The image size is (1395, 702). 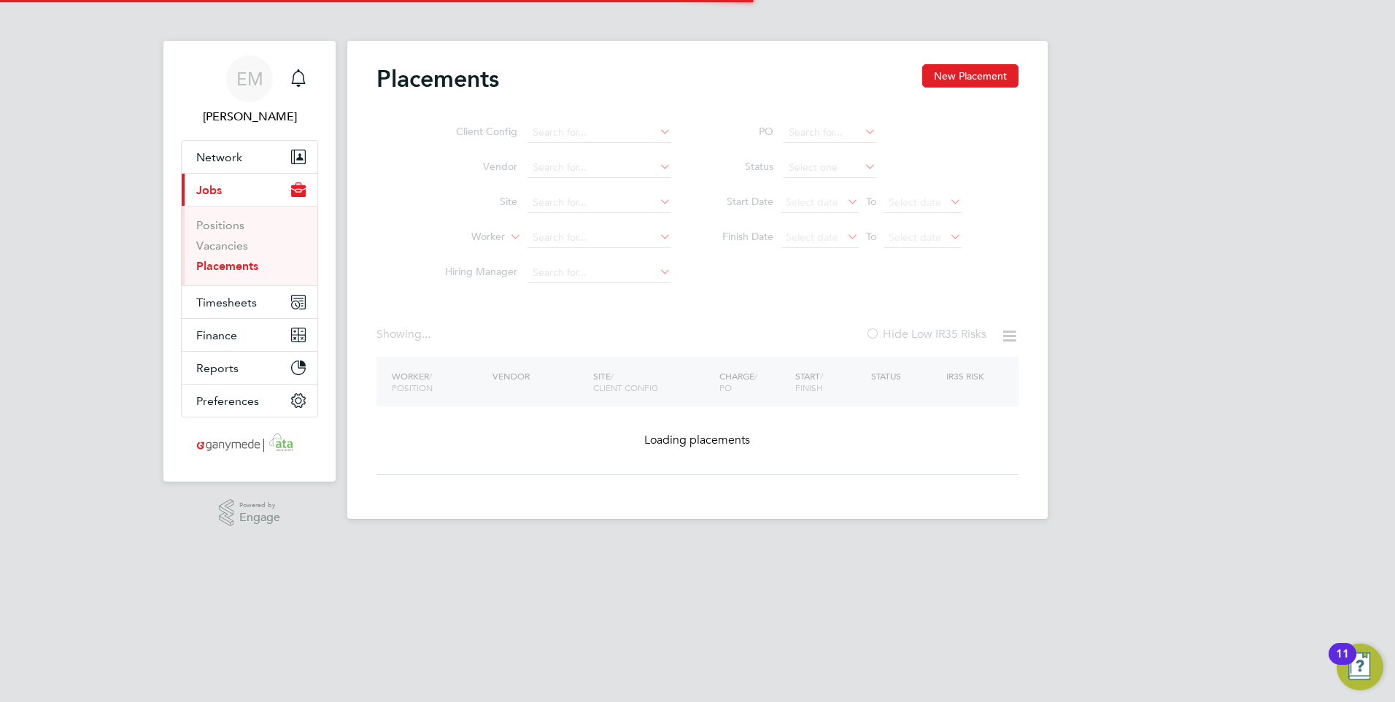 What do you see at coordinates (405, 334) in the screenshot?
I see `div: Showing` at bounding box center [405, 334].